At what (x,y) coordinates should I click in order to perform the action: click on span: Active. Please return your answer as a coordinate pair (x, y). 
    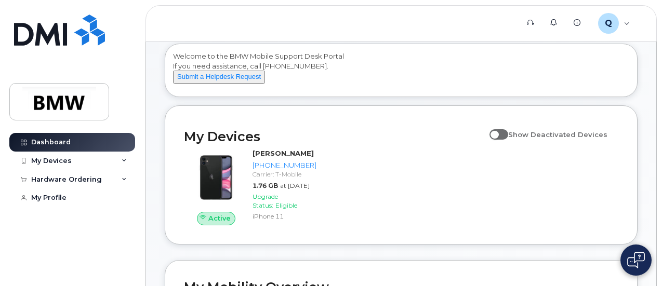
    Looking at the image, I should click on (219, 218).